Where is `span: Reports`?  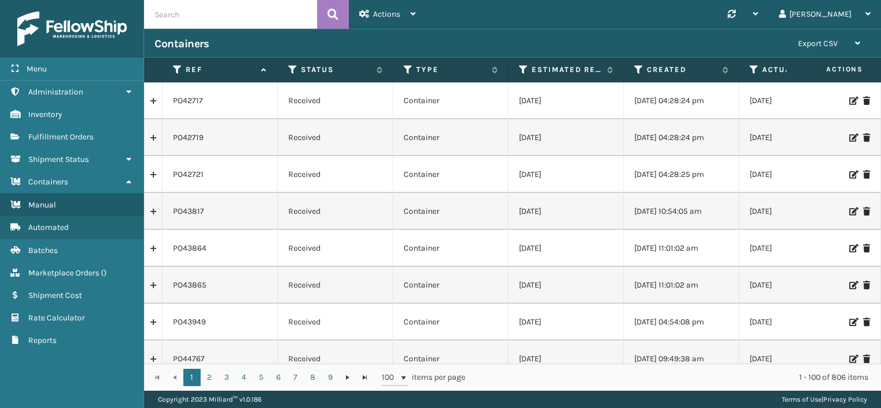
span: Reports is located at coordinates (42, 340).